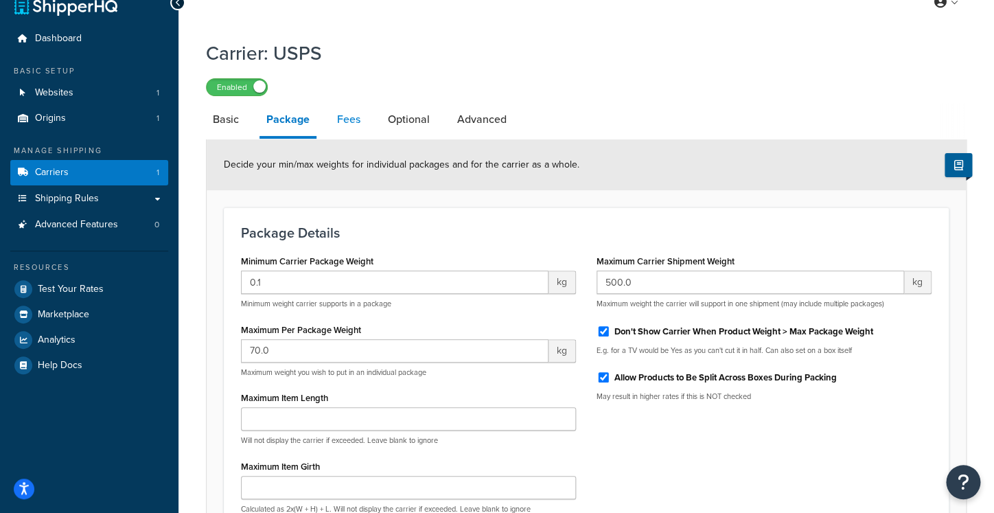 The height and width of the screenshot is (513, 994). Describe the element at coordinates (89, 289) in the screenshot. I see `li: Test Your Rates` at that location.